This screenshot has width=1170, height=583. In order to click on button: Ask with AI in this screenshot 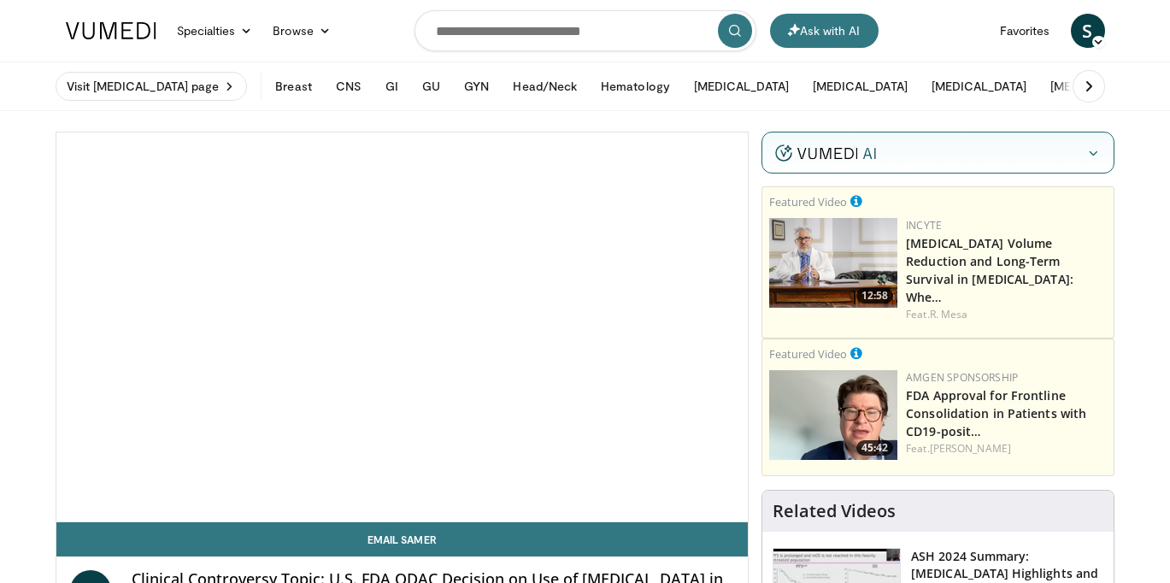, I will do `click(824, 31)`.